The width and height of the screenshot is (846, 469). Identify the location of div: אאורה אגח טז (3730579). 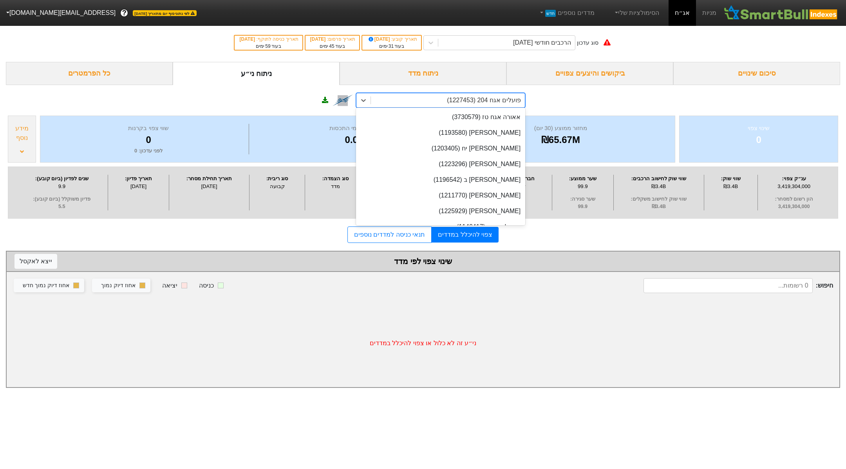
(440, 117).